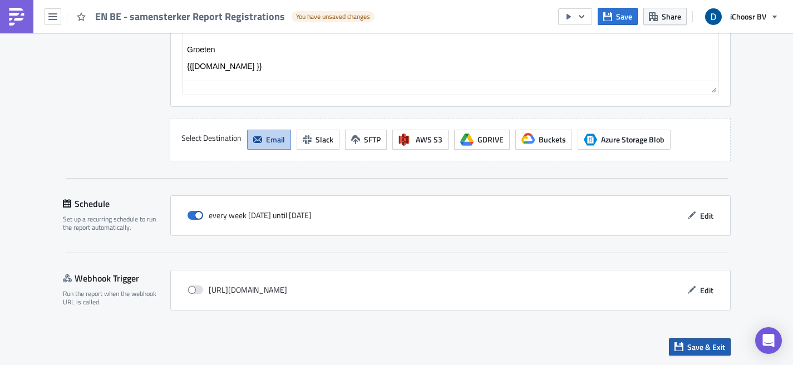 This screenshot has width=793, height=365. What do you see at coordinates (318, 140) in the screenshot?
I see `button: Slack` at bounding box center [318, 140].